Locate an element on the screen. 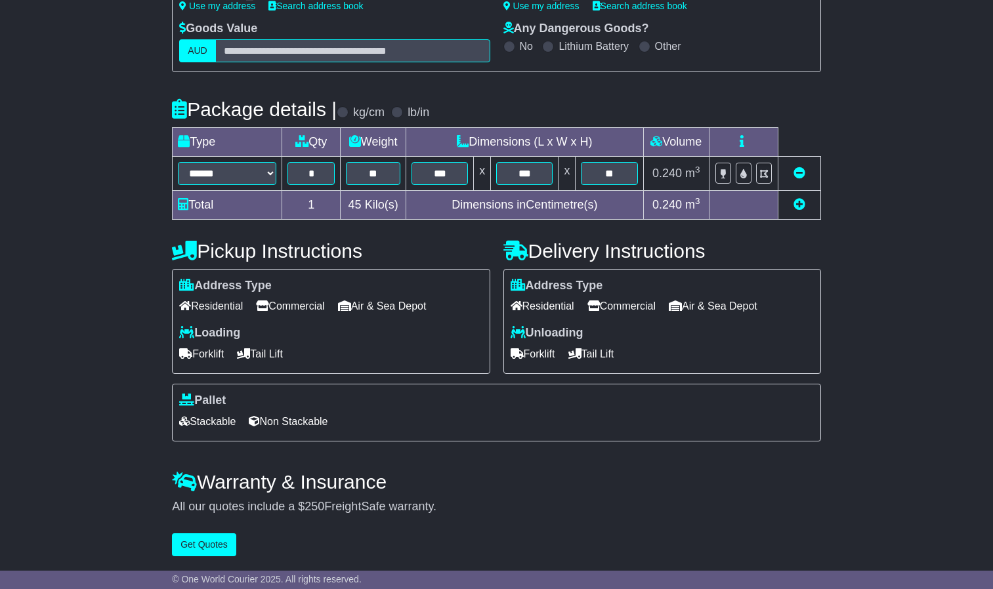  label: Any Dangerous Goods? is located at coordinates (576, 29).